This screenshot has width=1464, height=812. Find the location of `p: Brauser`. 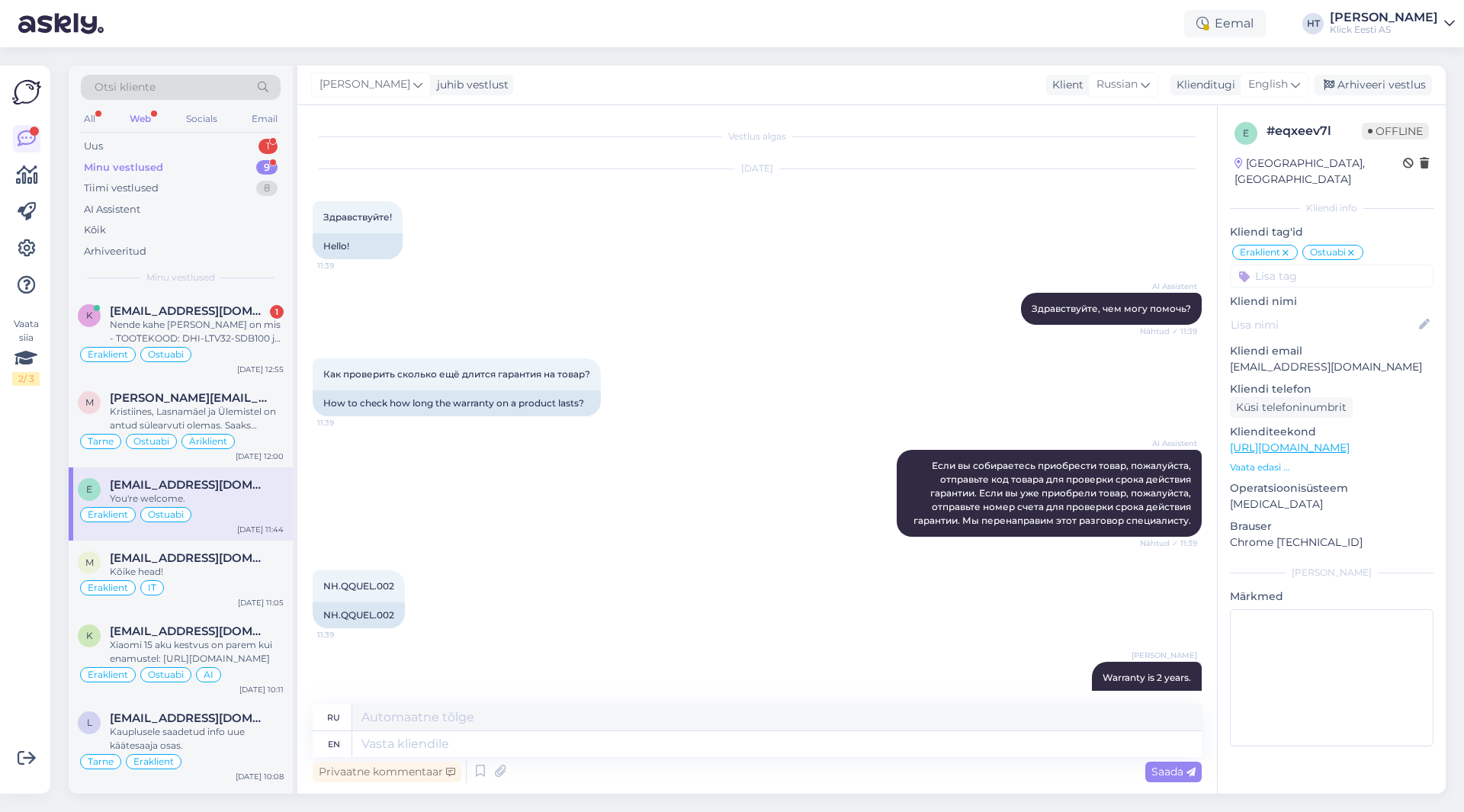

p: Brauser is located at coordinates (1331, 525).